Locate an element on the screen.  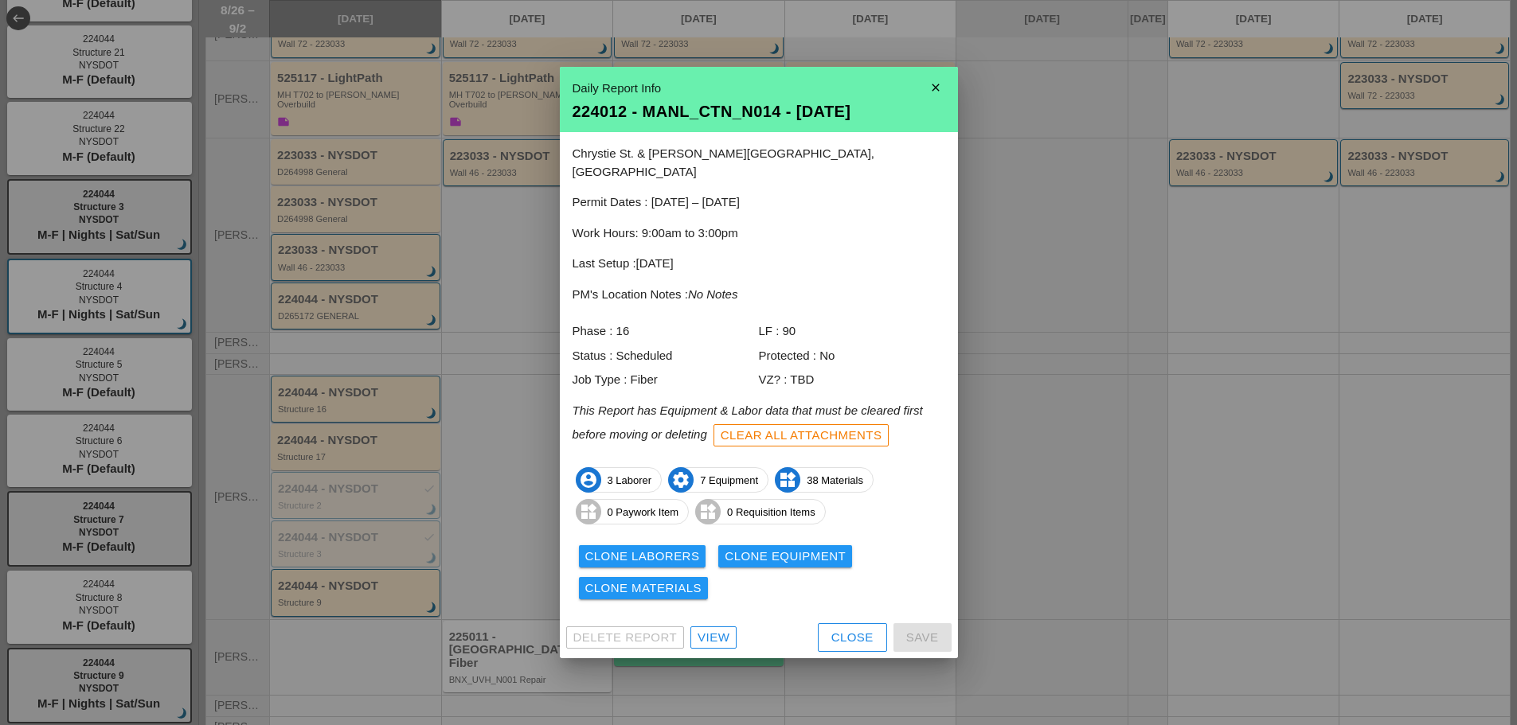
div: Protected : No is located at coordinates (852, 356).